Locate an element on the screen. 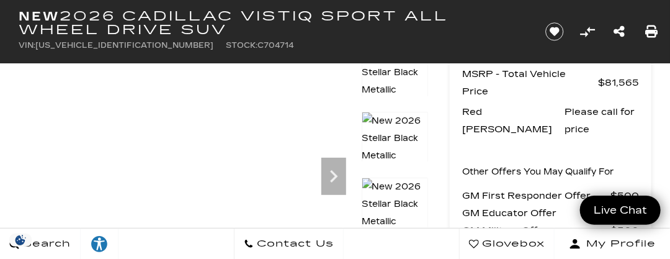 The height and width of the screenshot is (259, 670). span: Please call for price is located at coordinates (601, 120).